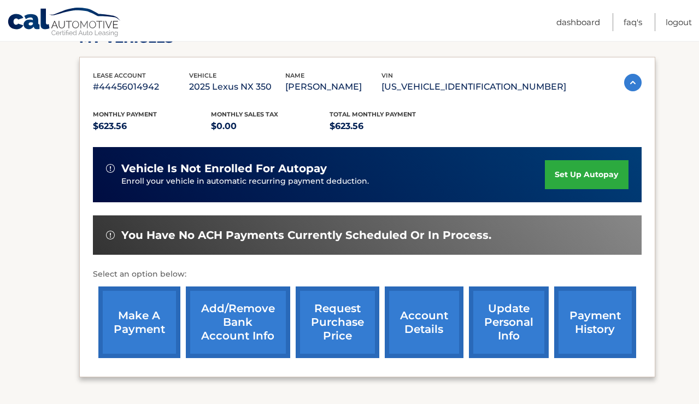  What do you see at coordinates (509, 322) in the screenshot?
I see `a: update personal info` at bounding box center [509, 322].